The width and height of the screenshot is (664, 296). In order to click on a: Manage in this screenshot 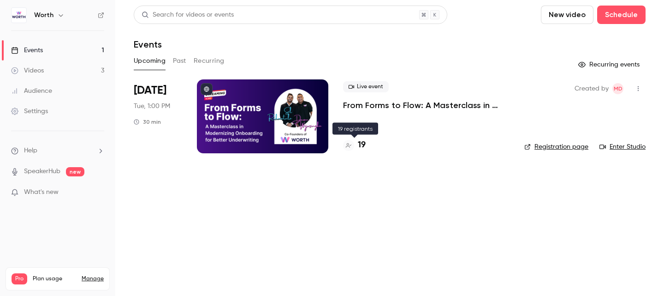, I will do `click(93, 278)`.